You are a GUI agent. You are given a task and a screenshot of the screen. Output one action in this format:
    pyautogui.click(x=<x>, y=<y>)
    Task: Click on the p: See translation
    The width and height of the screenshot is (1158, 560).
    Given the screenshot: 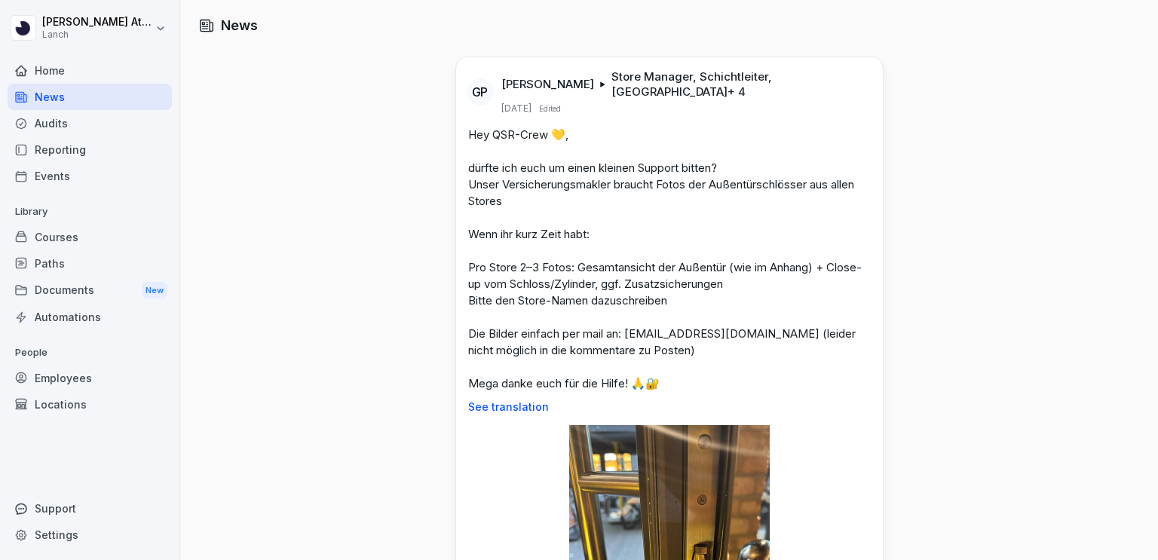 What is the action you would take?
    pyautogui.click(x=670, y=407)
    